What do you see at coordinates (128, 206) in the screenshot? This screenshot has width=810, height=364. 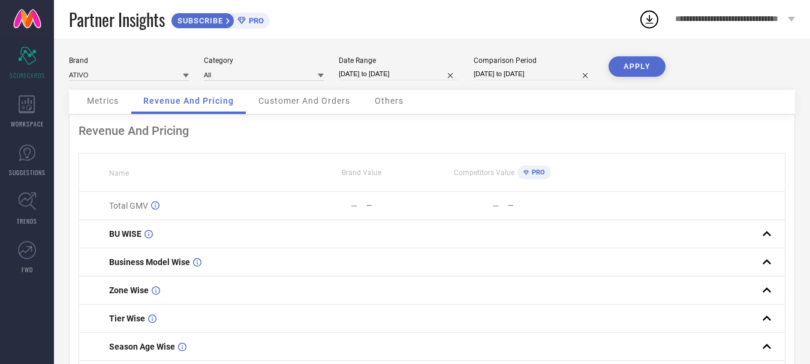 I see `span: Total GMV` at bounding box center [128, 206].